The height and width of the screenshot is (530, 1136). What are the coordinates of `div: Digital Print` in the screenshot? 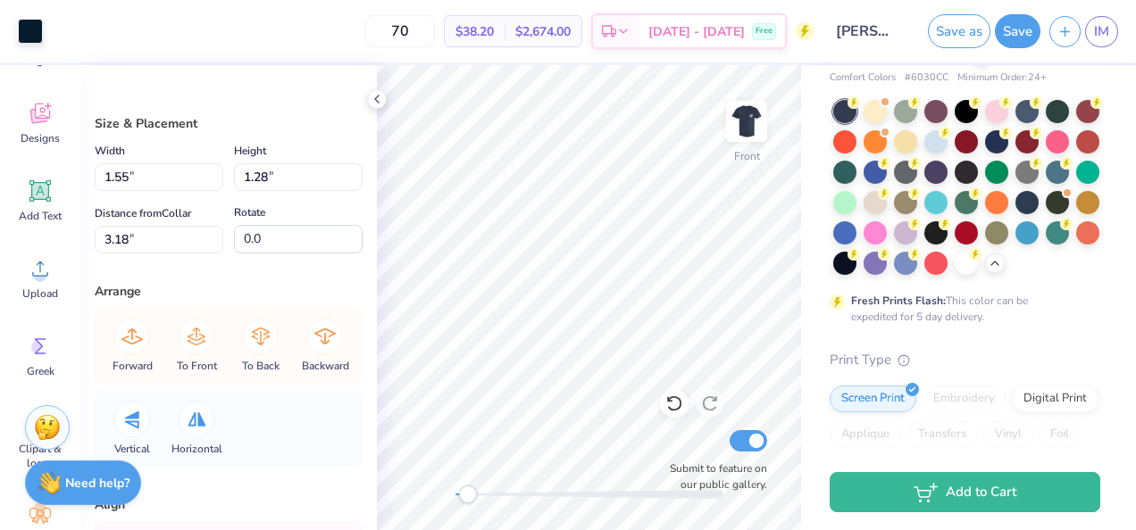 It's located at (1054, 399).